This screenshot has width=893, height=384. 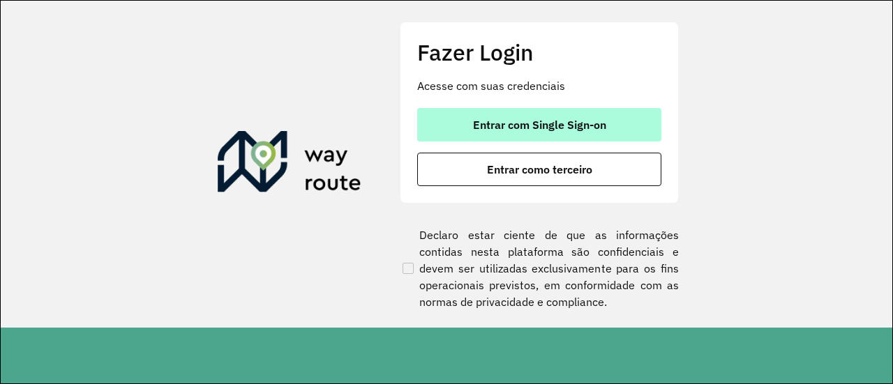 I want to click on img: Roteirizador AmbevTech, so click(x=289, y=165).